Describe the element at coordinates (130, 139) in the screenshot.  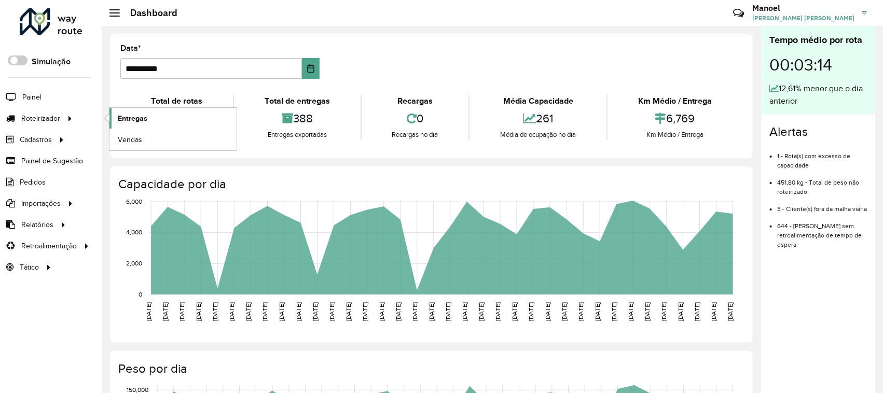
I see `span: Vendas` at that location.